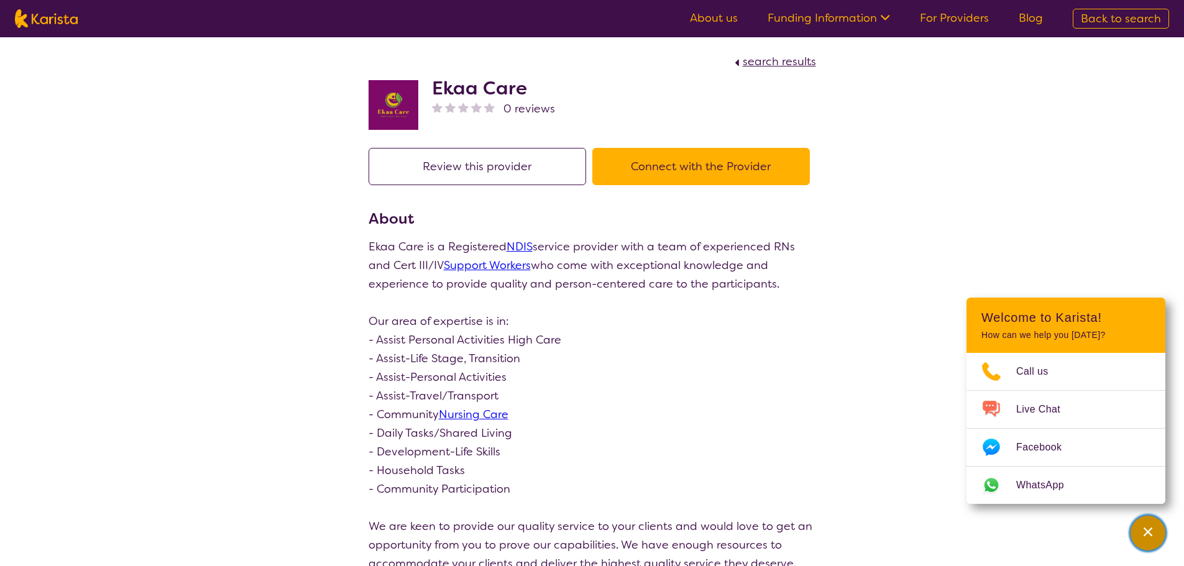  What do you see at coordinates (704, 167) in the screenshot?
I see `a: Connect with the Provider` at bounding box center [704, 167].